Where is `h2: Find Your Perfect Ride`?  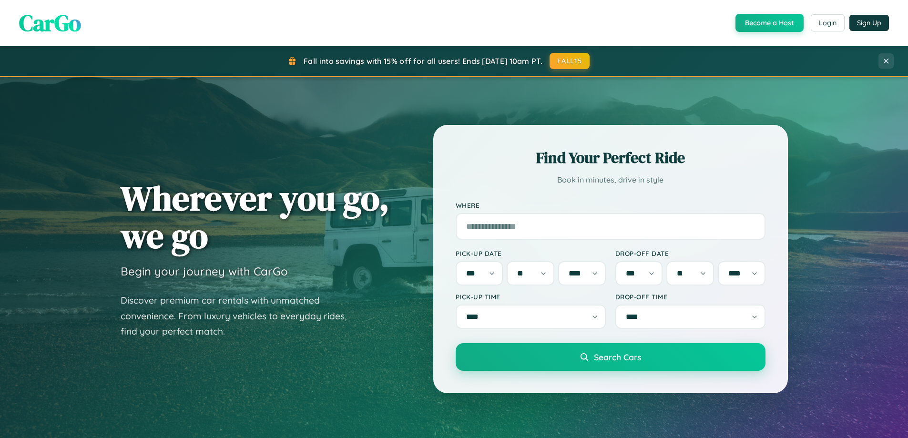 h2: Find Your Perfect Ride is located at coordinates (611, 158).